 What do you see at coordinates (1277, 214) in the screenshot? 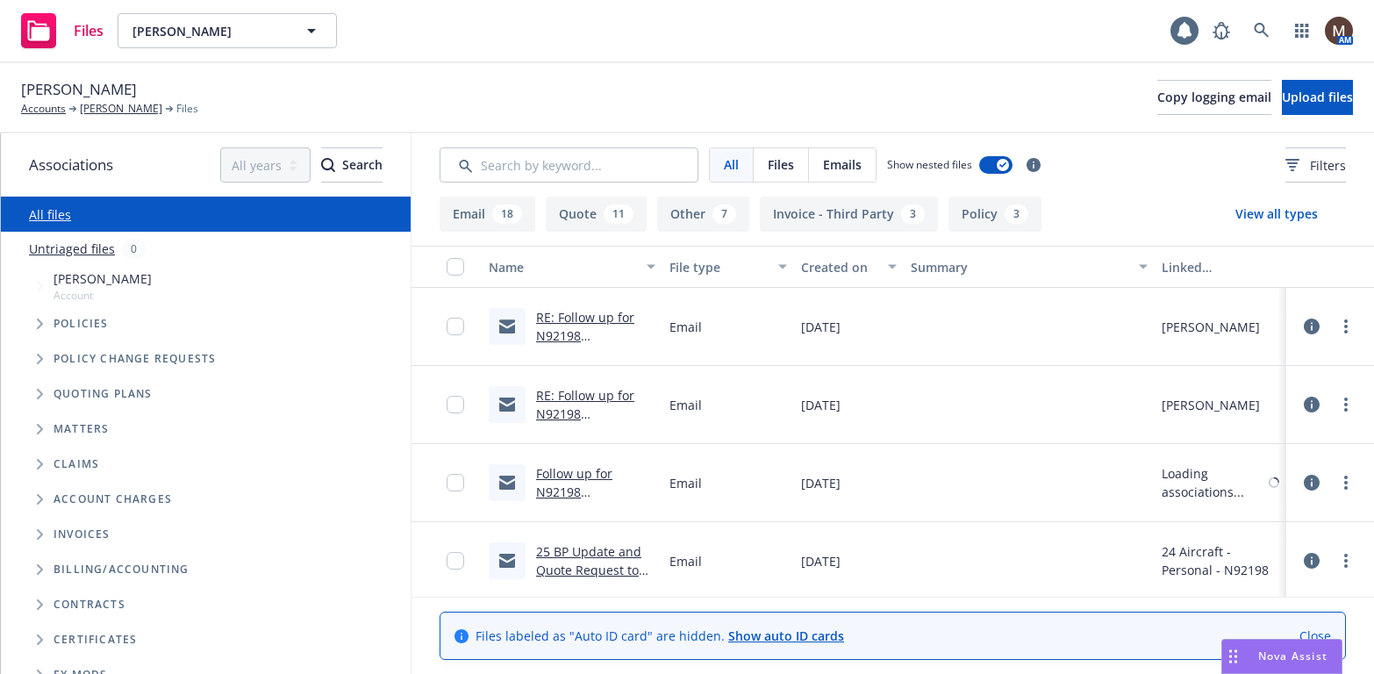
I see `button: View all types` at bounding box center [1277, 214].